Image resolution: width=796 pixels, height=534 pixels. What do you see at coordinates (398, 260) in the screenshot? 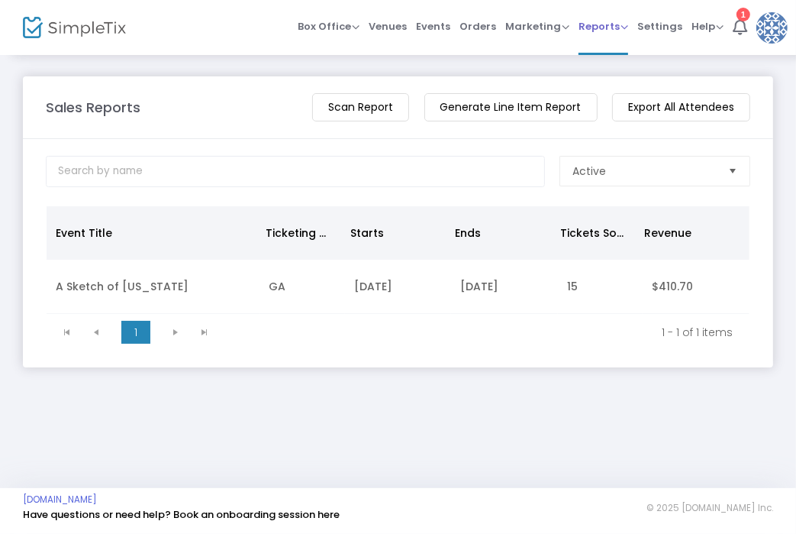
I see `div: Data table` at bounding box center [398, 260].